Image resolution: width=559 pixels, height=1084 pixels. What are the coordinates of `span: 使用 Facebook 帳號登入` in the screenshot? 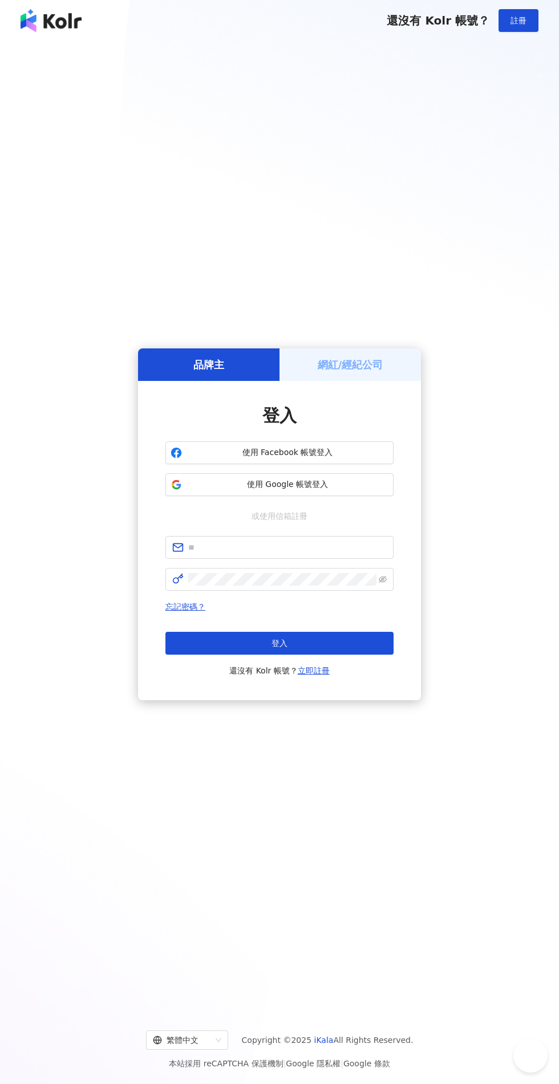 It's located at (287, 453).